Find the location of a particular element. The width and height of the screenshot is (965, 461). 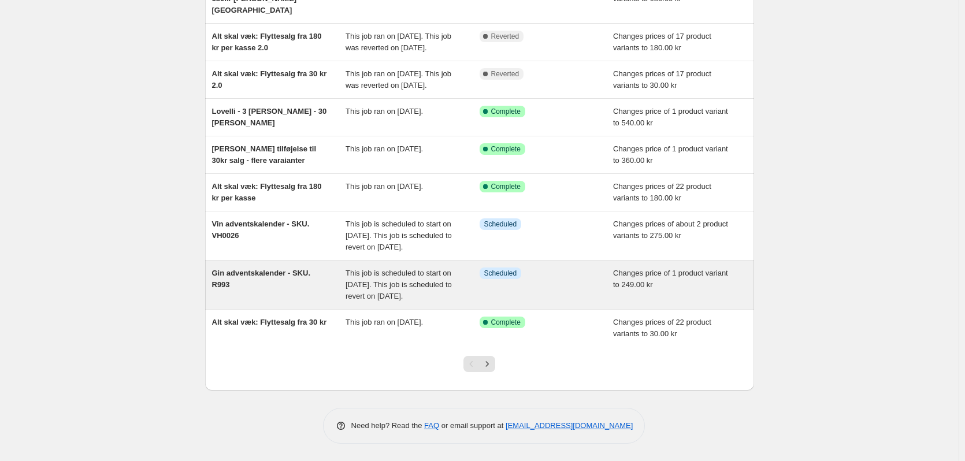

span: Alt skal væk: Flyttesalg fra 180 kr per kasse is located at coordinates (267, 192).